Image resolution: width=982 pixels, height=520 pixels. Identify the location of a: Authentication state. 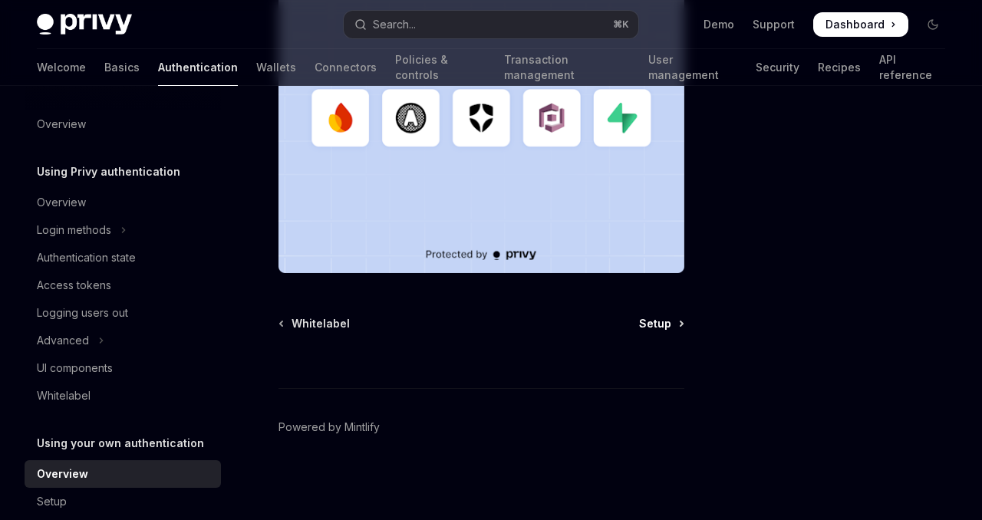
(123, 258).